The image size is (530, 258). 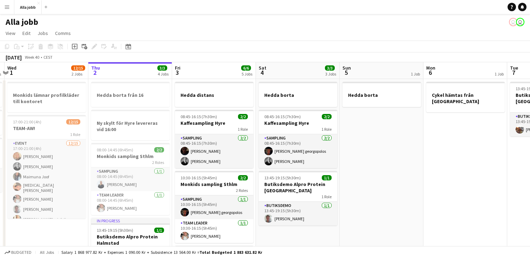 I want to click on span: 3/3, so click(x=162, y=68).